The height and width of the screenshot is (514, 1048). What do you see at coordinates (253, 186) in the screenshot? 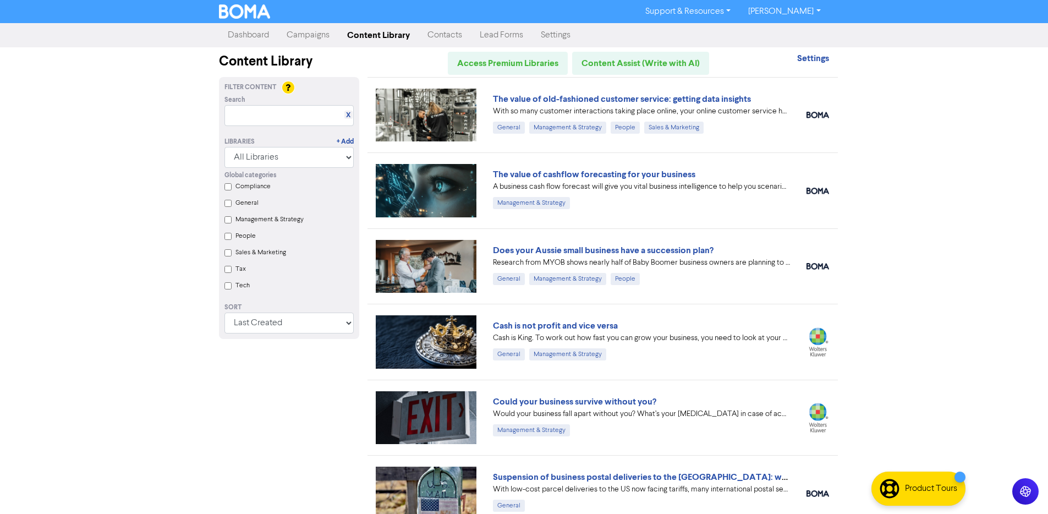
I see `label: Compliance` at bounding box center [253, 186].